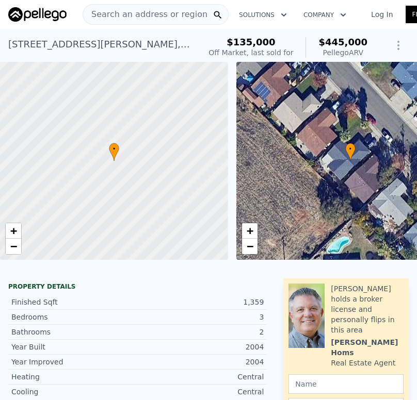  Describe the element at coordinates (137, 287) in the screenshot. I see `div: Property details` at that location.